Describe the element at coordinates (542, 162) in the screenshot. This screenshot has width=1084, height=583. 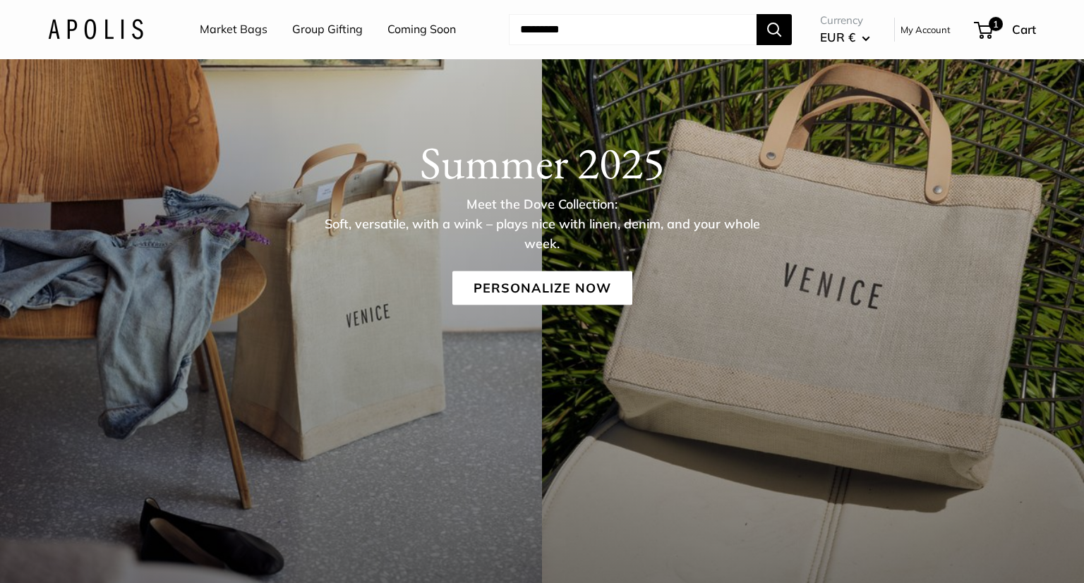
I see `h1: Summer 2025` at that location.